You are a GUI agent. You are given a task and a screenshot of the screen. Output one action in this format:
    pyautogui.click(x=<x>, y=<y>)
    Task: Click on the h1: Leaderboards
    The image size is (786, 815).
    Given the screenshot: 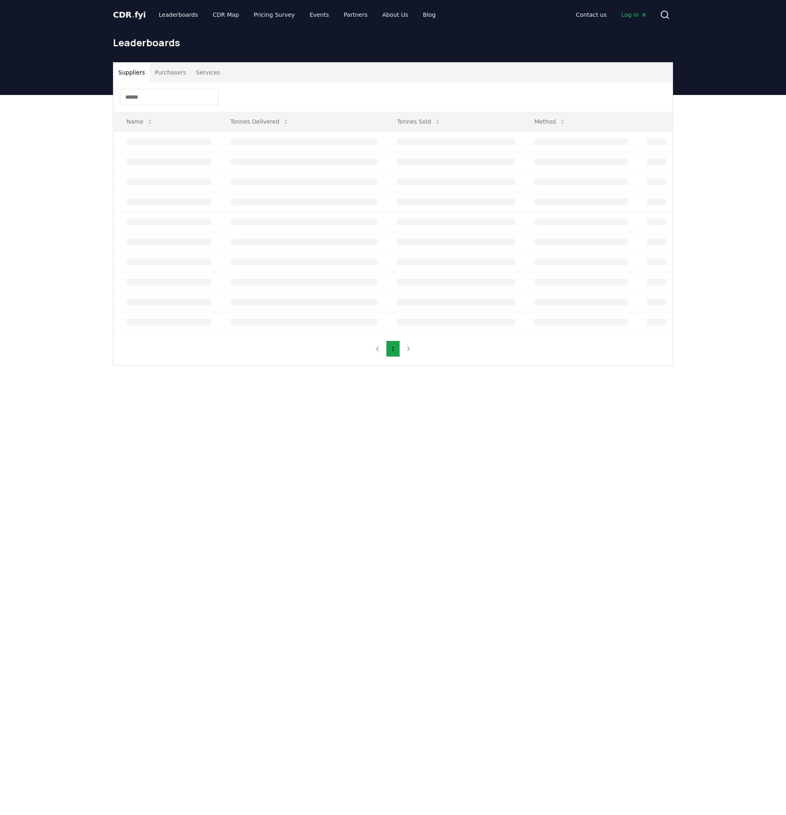 What is the action you would take?
    pyautogui.click(x=393, y=43)
    